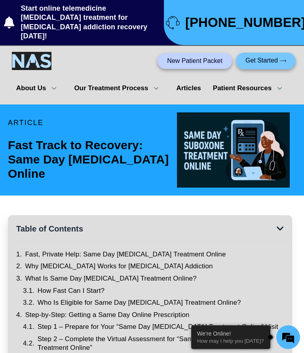  What do you see at coordinates (233, 150) in the screenshot?
I see `img: same day suboxone treatment online` at bounding box center [233, 150].